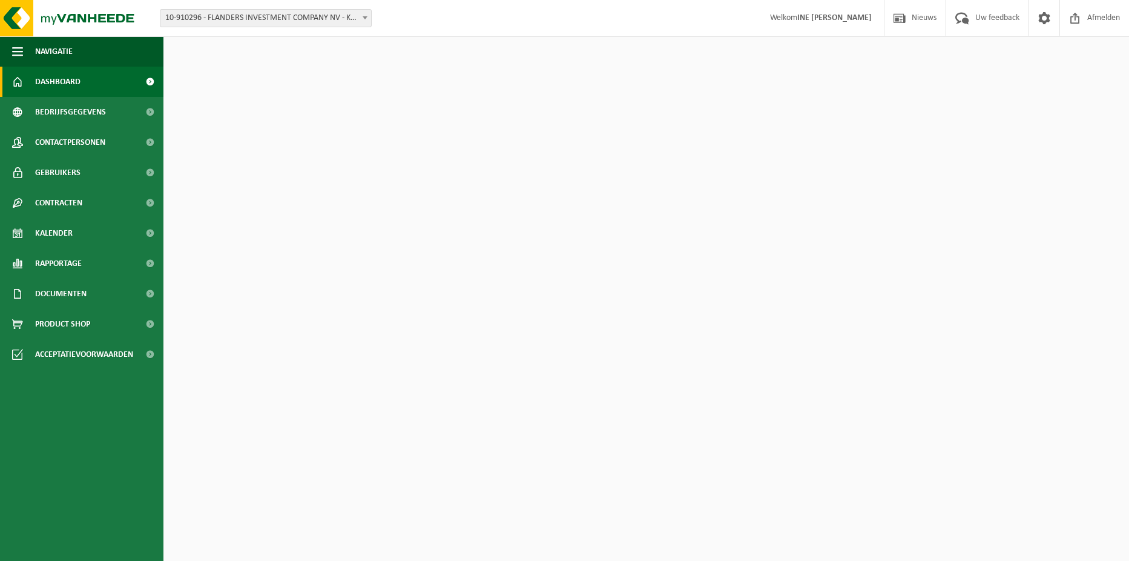 The width and height of the screenshot is (1129, 561). Describe the element at coordinates (70, 112) in the screenshot. I see `span: Bedrijfsgegevens` at that location.